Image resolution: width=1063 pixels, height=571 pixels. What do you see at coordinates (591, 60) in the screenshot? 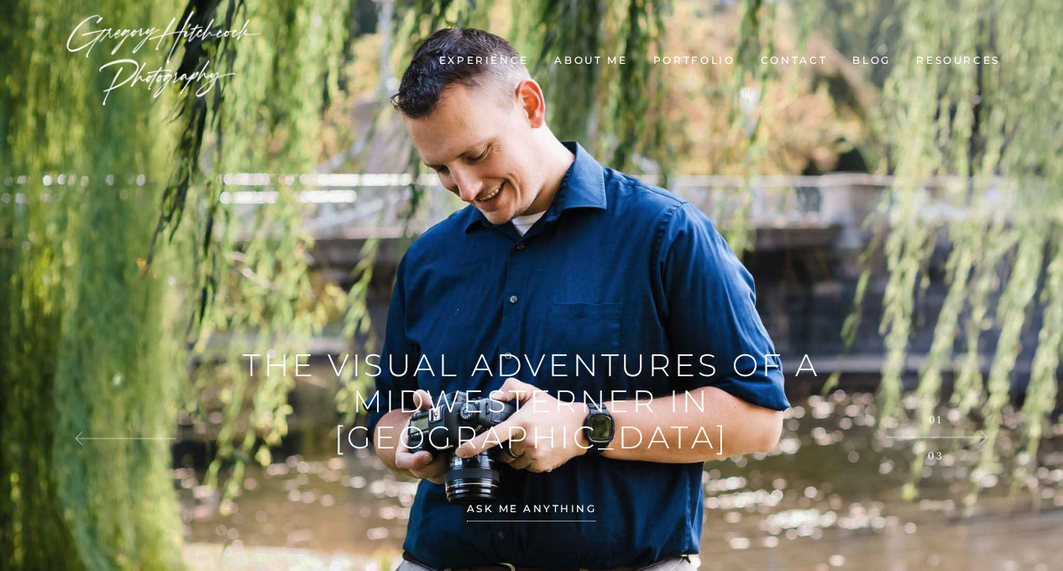
I see `a: About me` at bounding box center [591, 60].